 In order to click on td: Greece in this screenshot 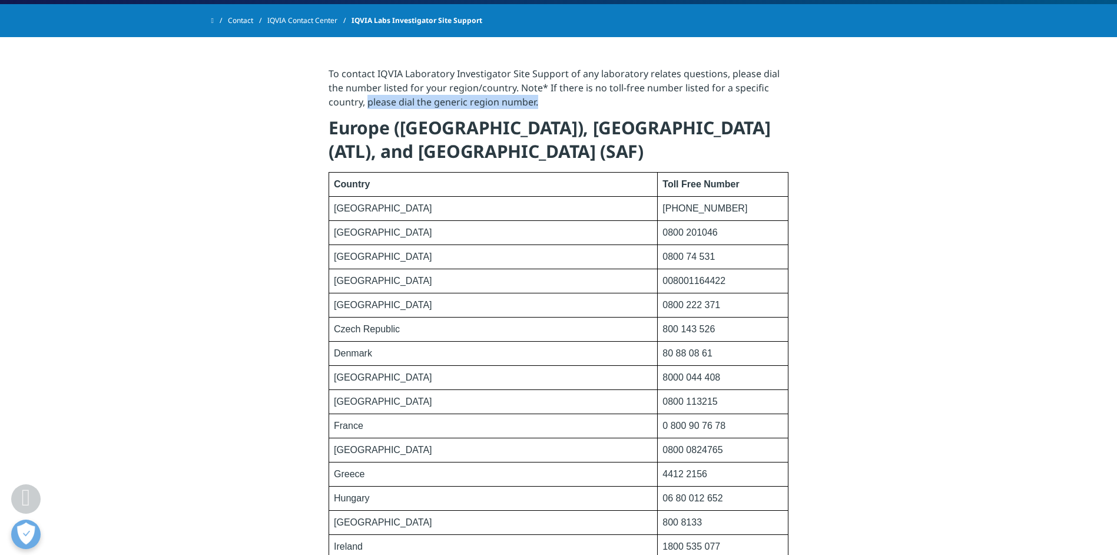, I will do `click(494, 474)`.